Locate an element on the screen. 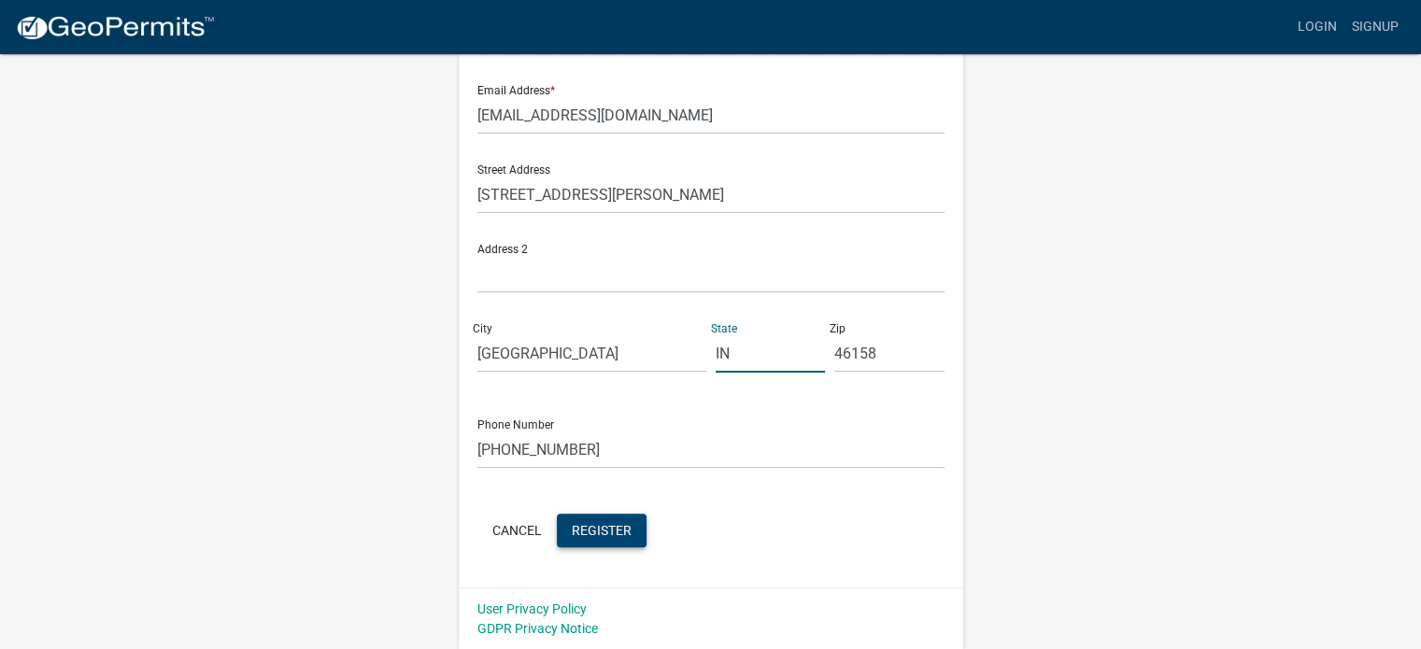 This screenshot has width=1421, height=649. a: Login is located at coordinates (1317, 27).